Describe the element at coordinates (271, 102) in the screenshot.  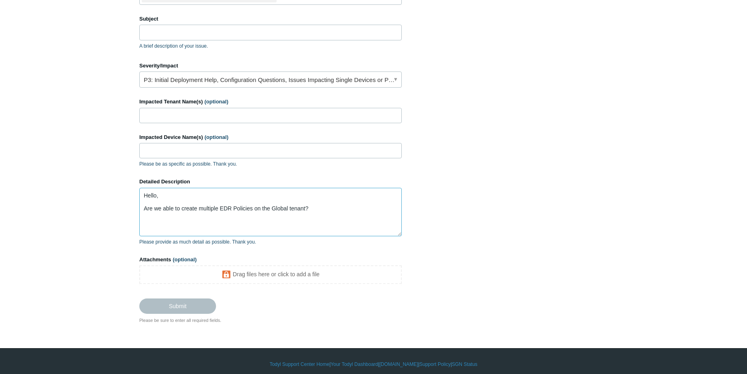
I see `label: Impacted Tenant Name(s)` at that location.